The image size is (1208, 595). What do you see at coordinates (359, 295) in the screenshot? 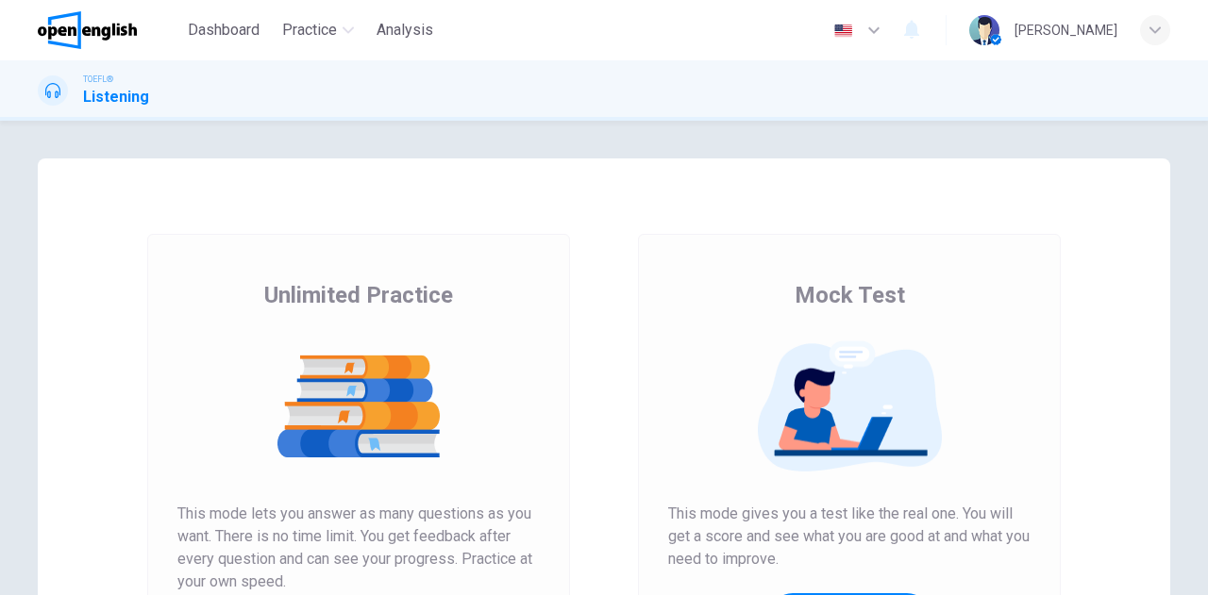
I see `span: Unlimited Practice` at bounding box center [359, 295].